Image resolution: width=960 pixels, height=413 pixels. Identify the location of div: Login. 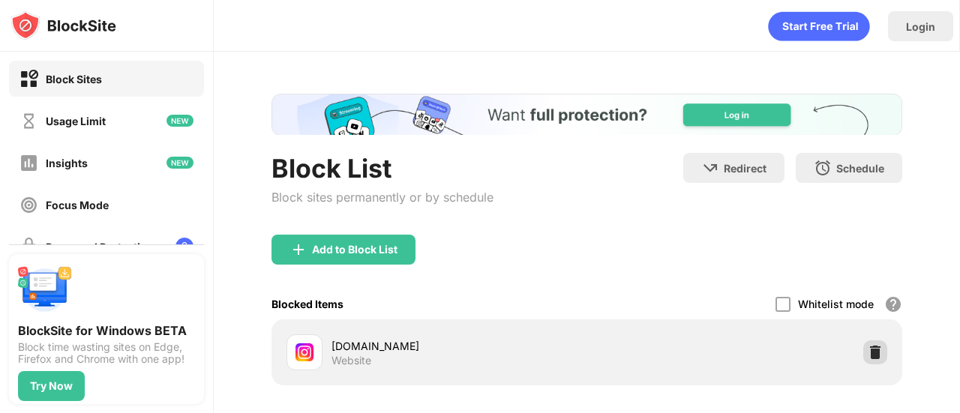
(920, 26).